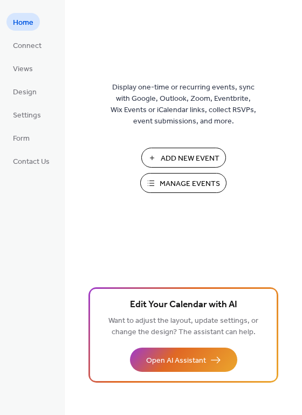 Image resolution: width=302 pixels, height=415 pixels. What do you see at coordinates (31, 162) in the screenshot?
I see `span: Contact Us` at bounding box center [31, 162].